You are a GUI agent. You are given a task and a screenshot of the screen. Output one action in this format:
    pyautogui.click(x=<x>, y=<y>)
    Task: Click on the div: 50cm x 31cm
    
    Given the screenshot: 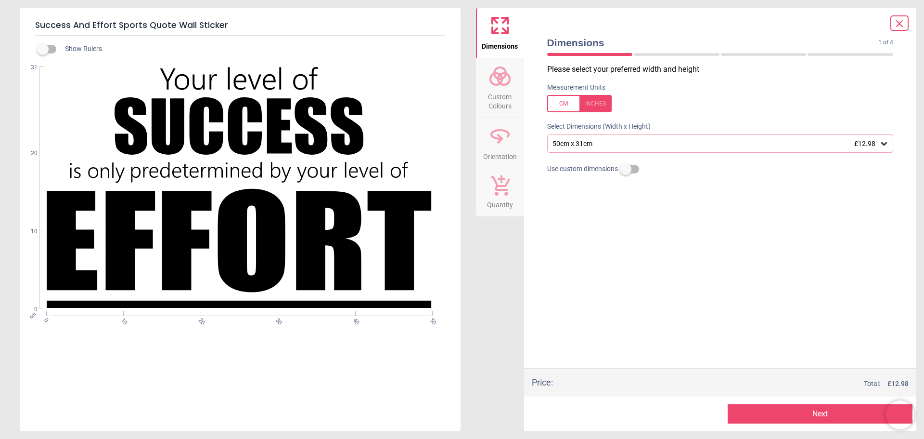 What is the action you would take?
    pyautogui.click(x=716, y=143)
    